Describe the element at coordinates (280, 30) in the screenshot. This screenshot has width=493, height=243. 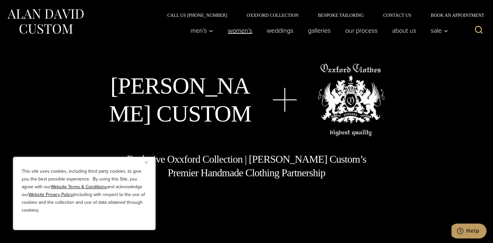
I see `a: weddings` at that location.